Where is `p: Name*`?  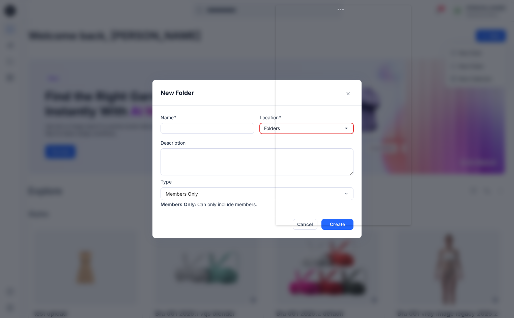
p: Name* is located at coordinates (208, 117).